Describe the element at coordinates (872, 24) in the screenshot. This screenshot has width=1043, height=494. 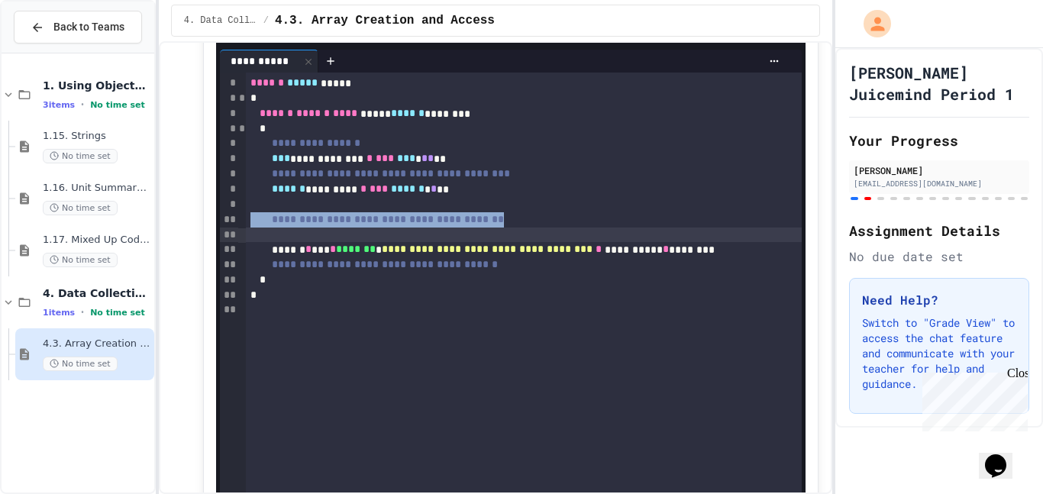
I see `div: My Account` at that location.